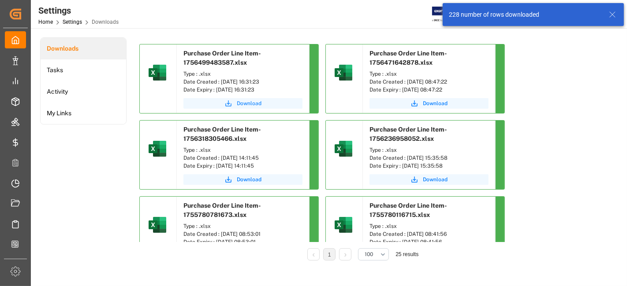 The height and width of the screenshot is (286, 627). I want to click on li: My Links, so click(83, 113).